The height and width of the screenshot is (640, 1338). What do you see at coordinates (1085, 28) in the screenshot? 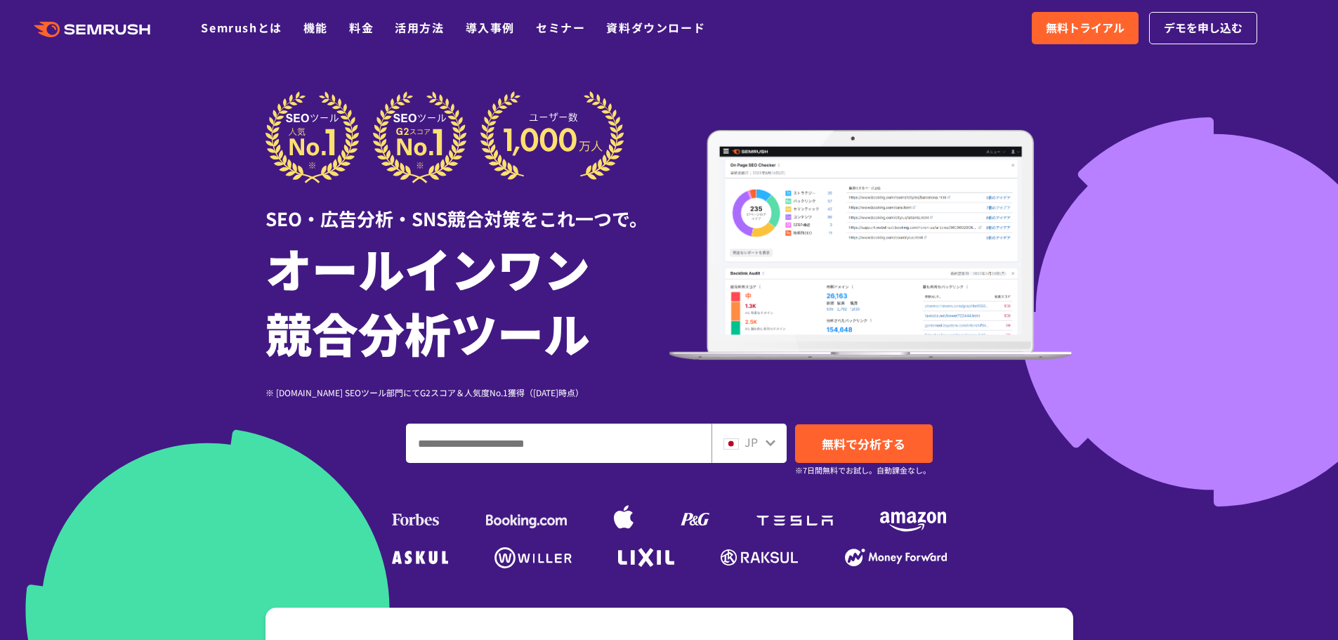
I see `a: 無料トライアル` at bounding box center [1085, 28].